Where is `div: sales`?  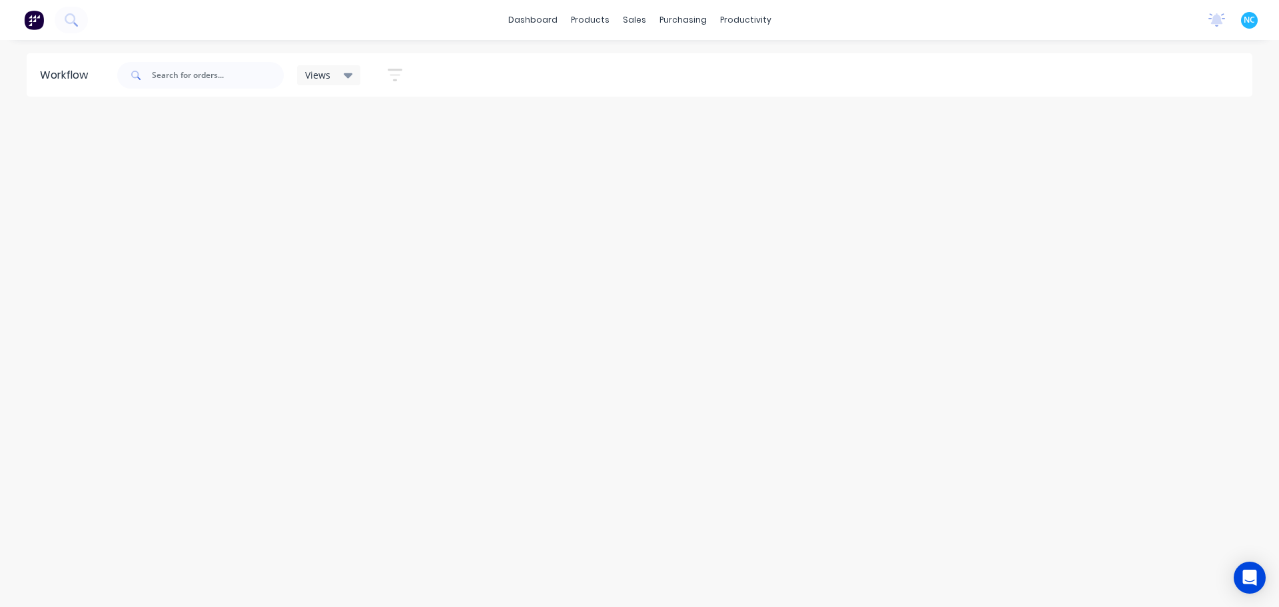
div: sales is located at coordinates (634, 20).